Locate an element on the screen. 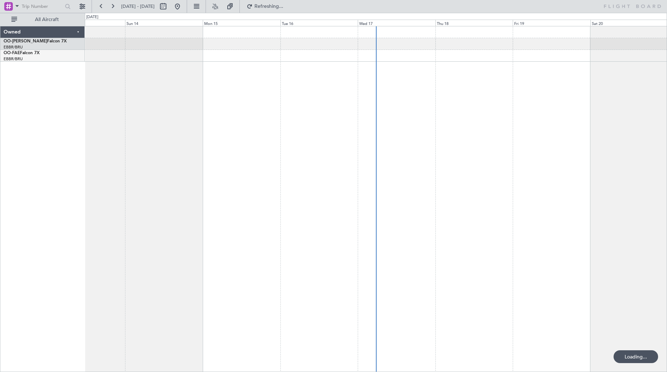 This screenshot has height=372, width=667. div: Tue 16 is located at coordinates (319, 23).